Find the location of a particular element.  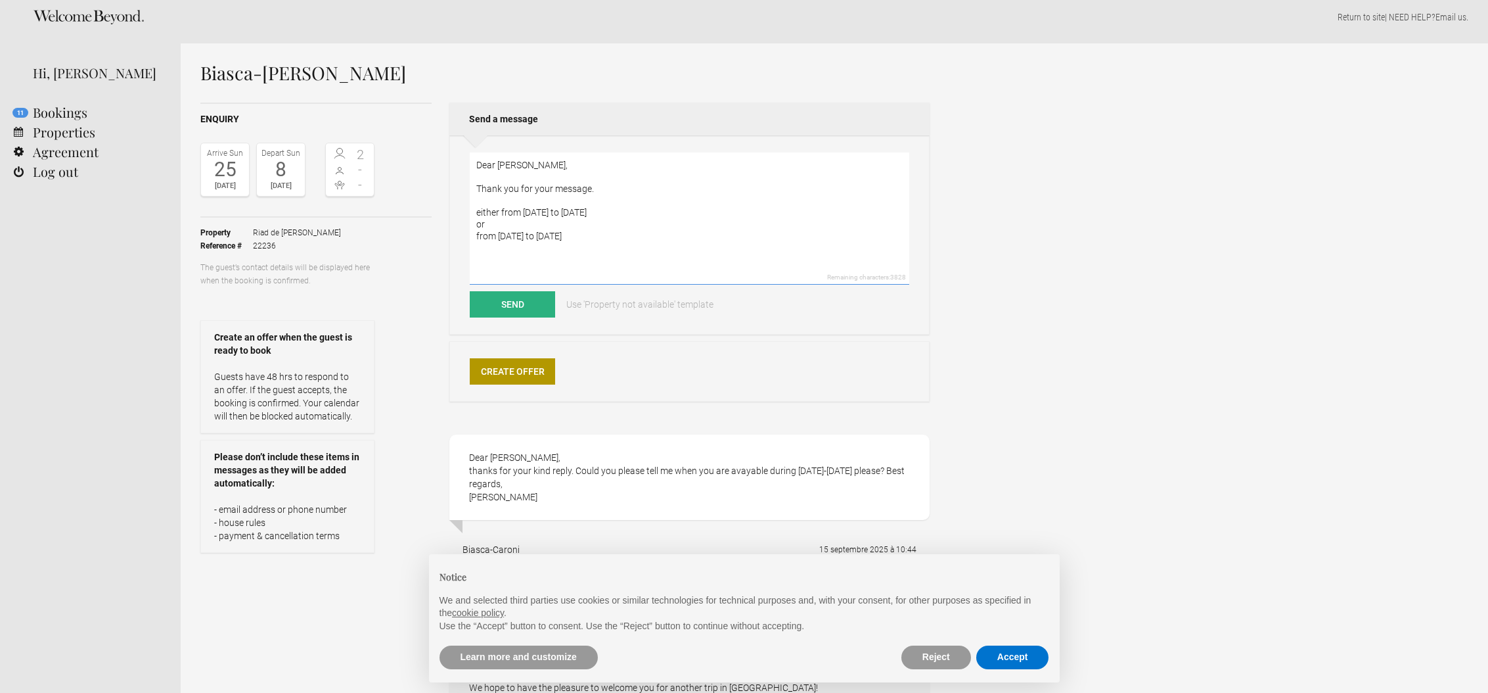

strong: Property is located at coordinates (227, 233).